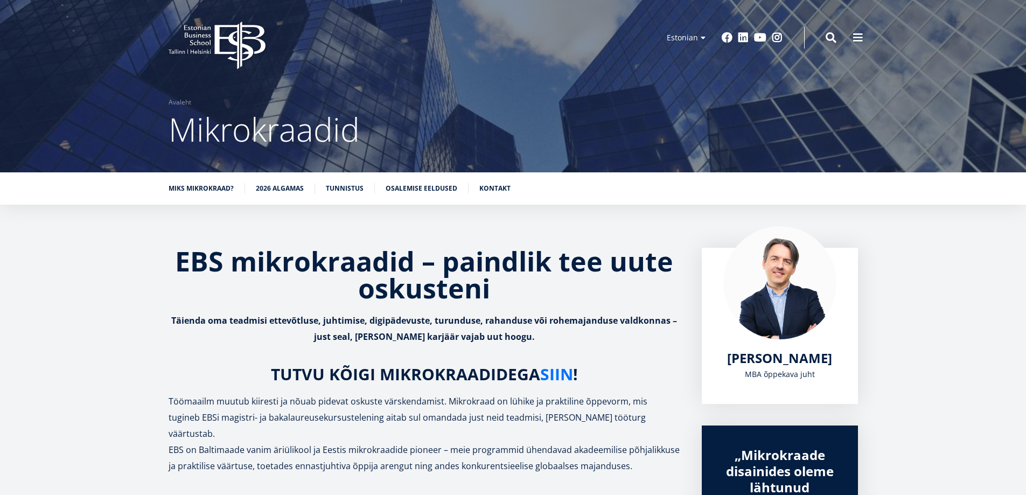 Image resolution: width=1026 pixels, height=495 pixels. Describe the element at coordinates (421, 189) in the screenshot. I see `a: Osalemise eeldused` at that location.